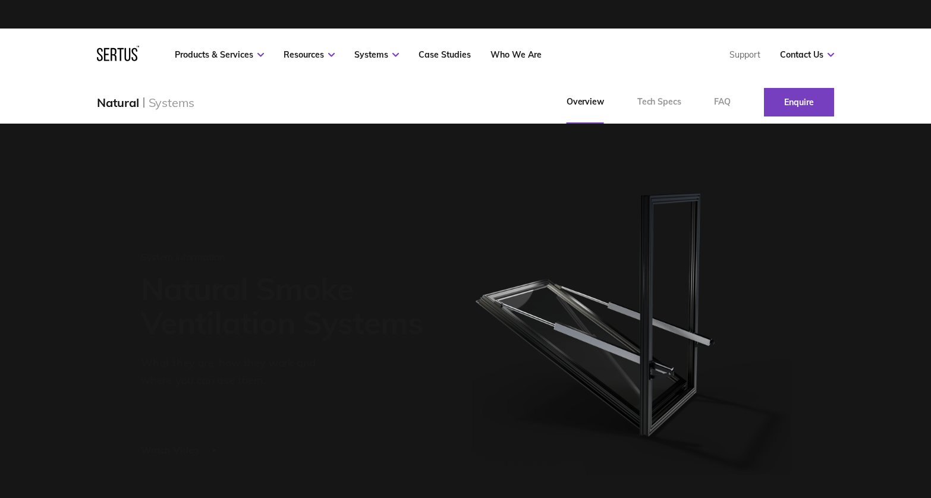  What do you see at coordinates (723, 102) in the screenshot?
I see `a: FAQ` at bounding box center [723, 102].